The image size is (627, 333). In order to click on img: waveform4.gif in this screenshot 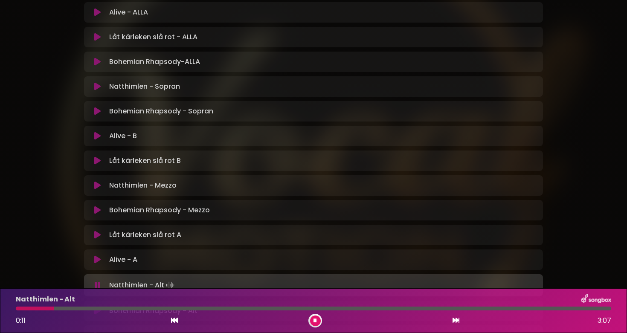, I will do `click(170, 285)`.